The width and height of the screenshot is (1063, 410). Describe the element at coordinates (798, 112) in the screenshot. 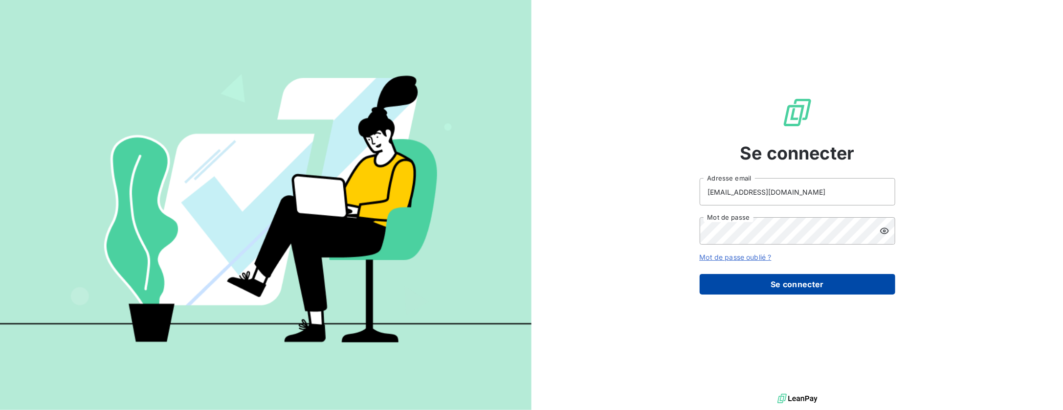

I see `img: Logo LeanPay` at that location.